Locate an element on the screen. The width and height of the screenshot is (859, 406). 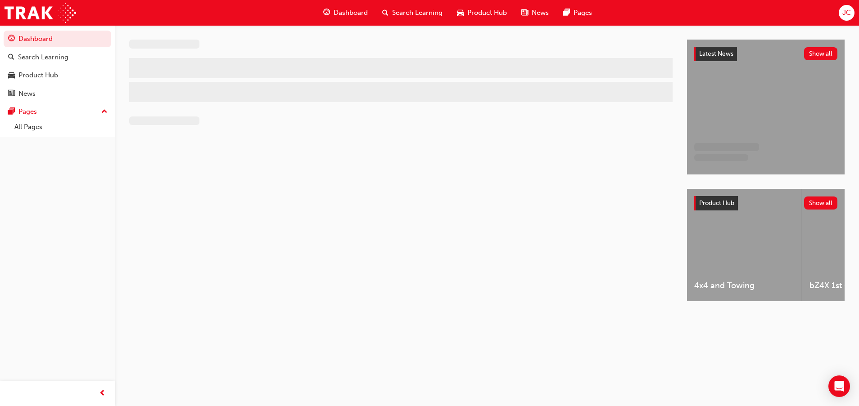
a: pages-iconPages is located at coordinates (577, 13).